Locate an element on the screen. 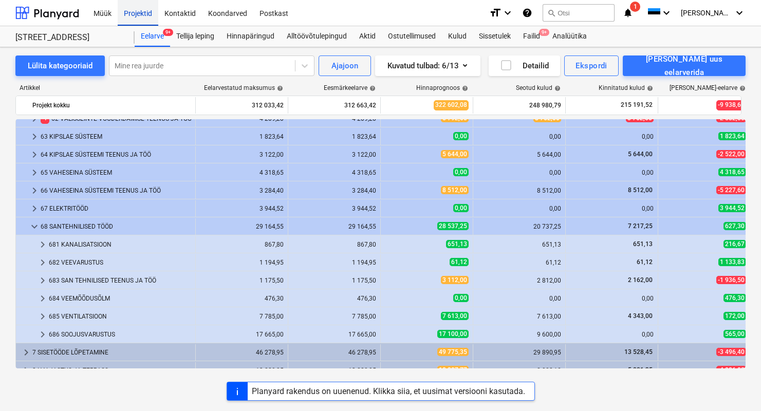  div: Failid is located at coordinates (531, 36).